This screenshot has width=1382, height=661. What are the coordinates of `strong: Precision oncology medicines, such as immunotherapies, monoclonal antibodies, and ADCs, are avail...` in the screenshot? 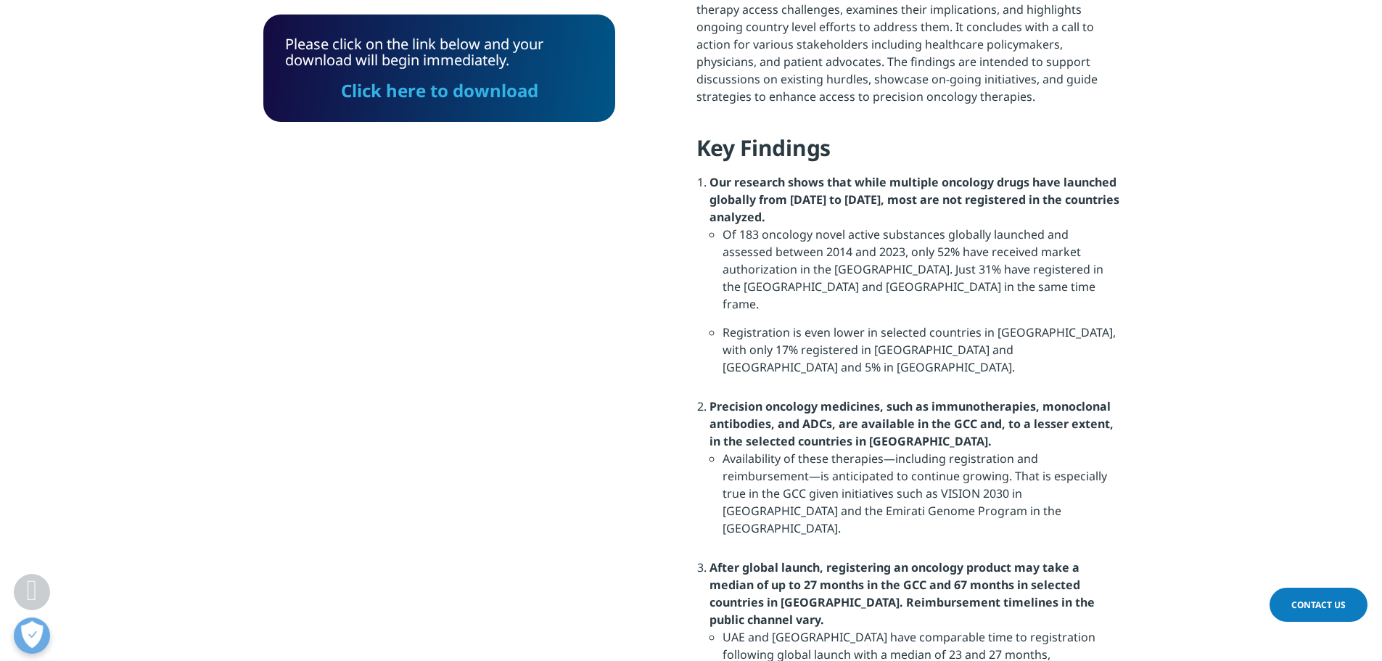 It's located at (911, 424).